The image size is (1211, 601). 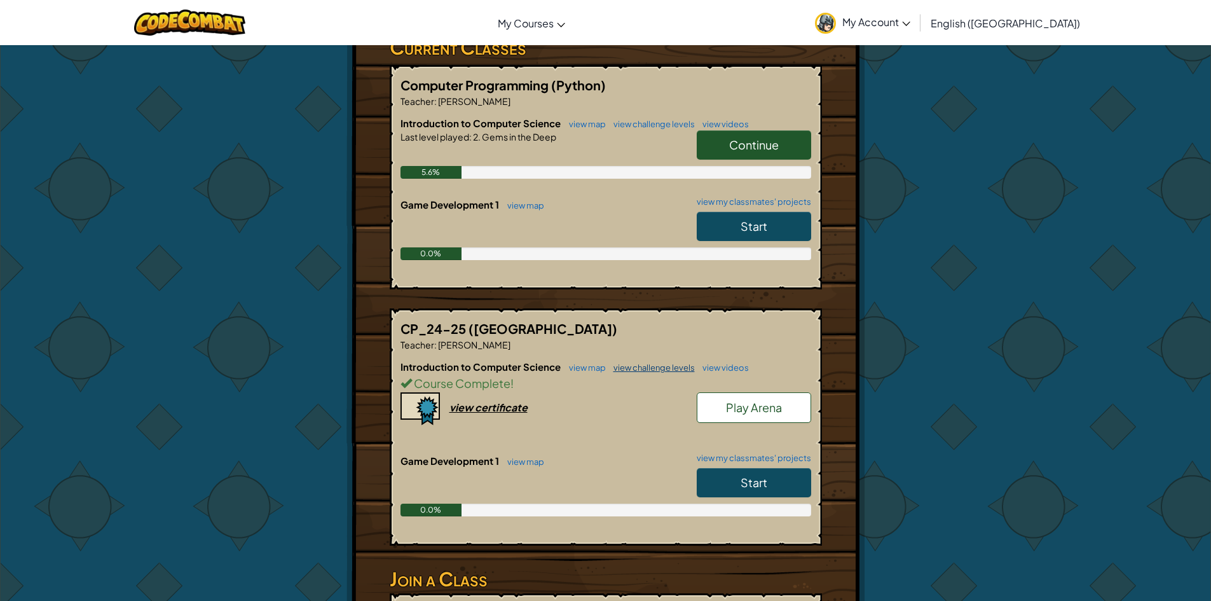 What do you see at coordinates (754, 407) in the screenshot?
I see `span: Play Arena` at bounding box center [754, 407].